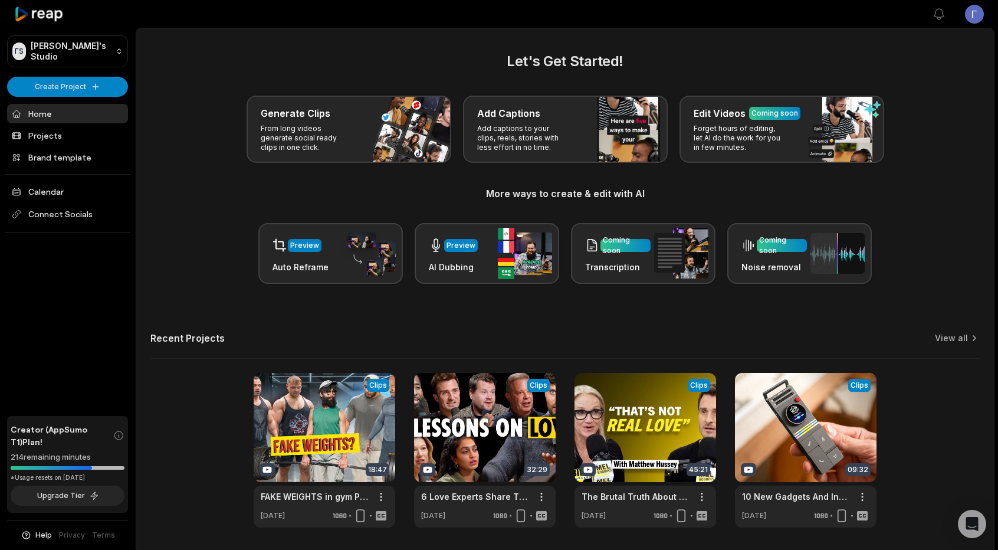 The height and width of the screenshot is (550, 998). Describe the element at coordinates (565, 193) in the screenshot. I see `h3: More ways to create & edit with AI` at that location.